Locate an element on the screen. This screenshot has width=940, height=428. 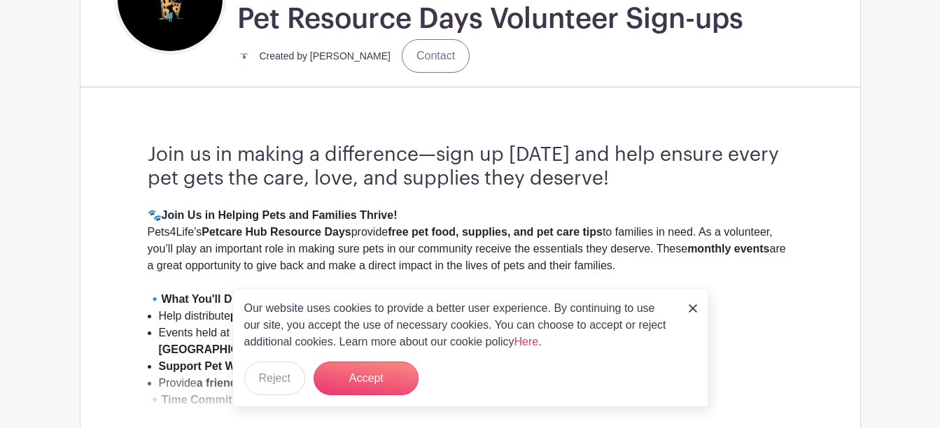
li: (on select dates) is located at coordinates (476, 367).